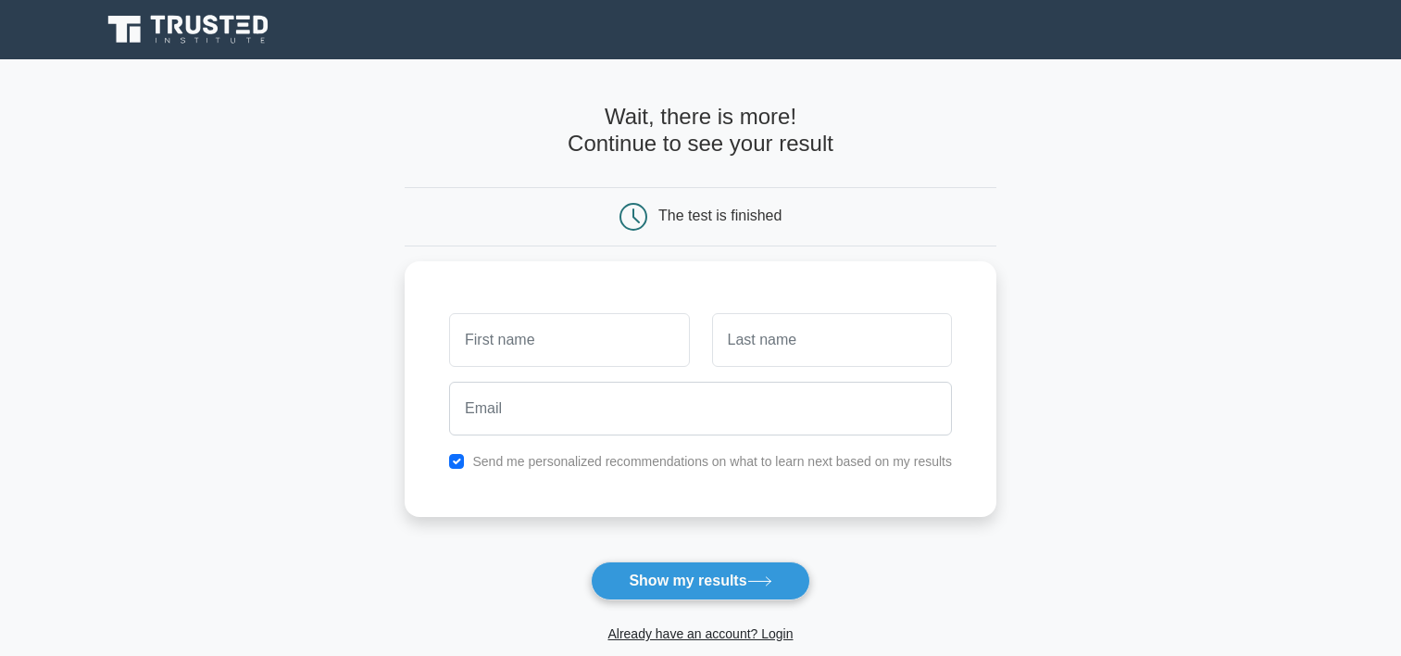 The height and width of the screenshot is (656, 1401). I want to click on button: Show my results, so click(700, 581).